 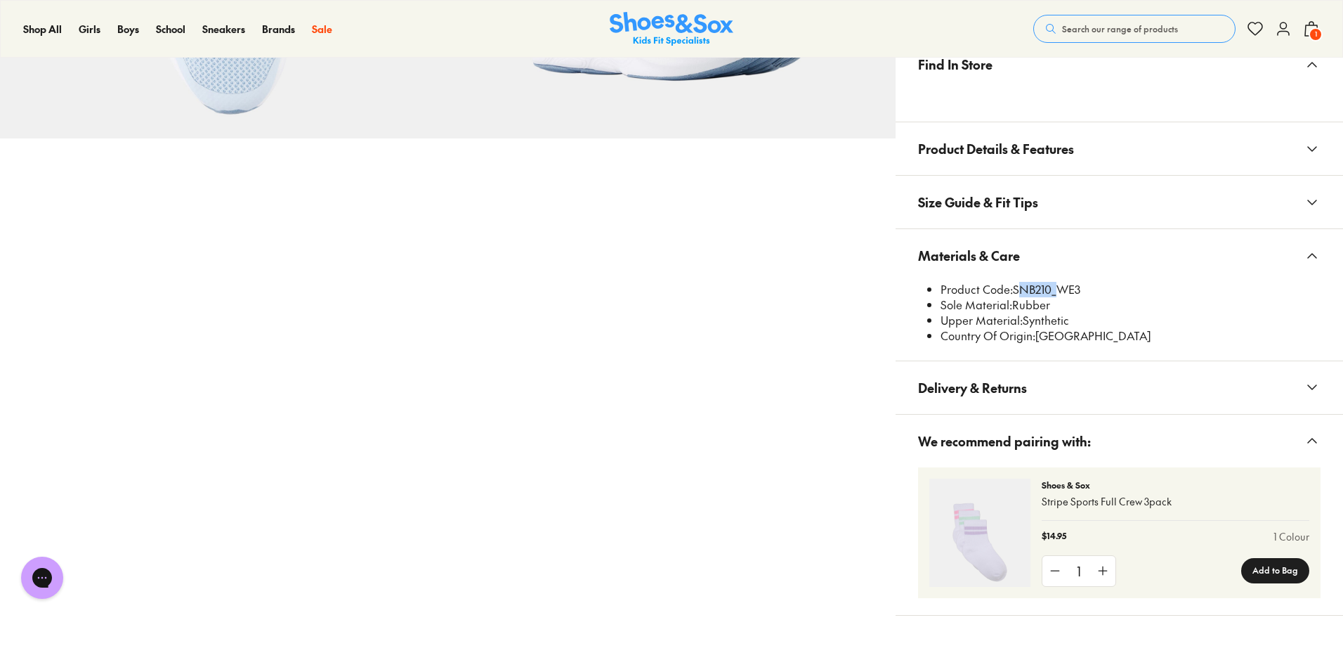 I want to click on span: Upper Material:, so click(x=981, y=320).